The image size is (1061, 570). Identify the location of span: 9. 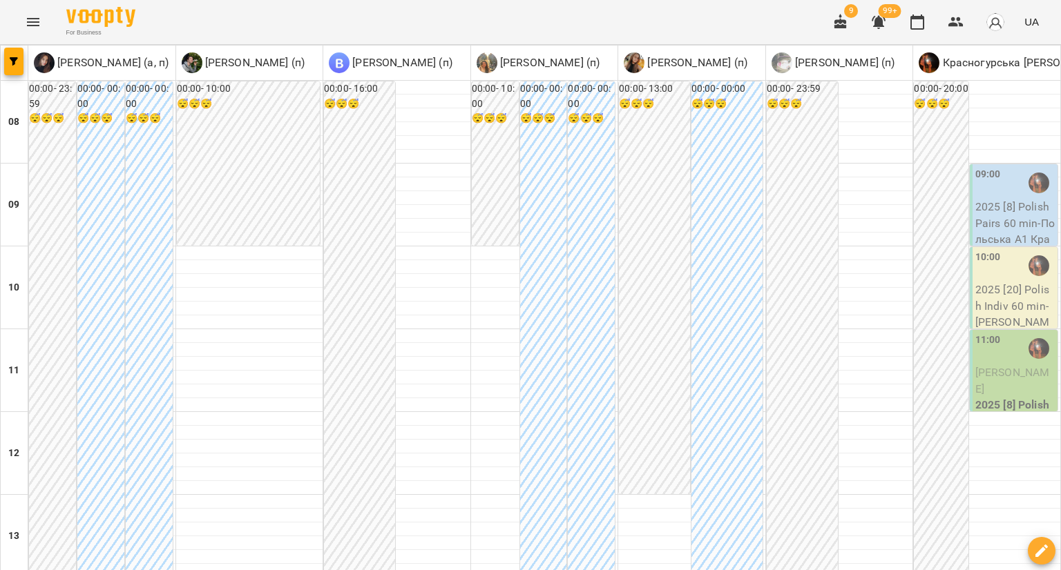
(851, 11).